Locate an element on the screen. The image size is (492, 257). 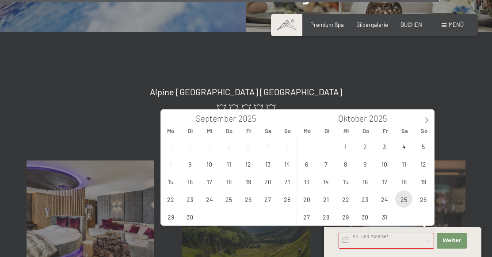
span: September 14, 2025 is located at coordinates (287, 164).